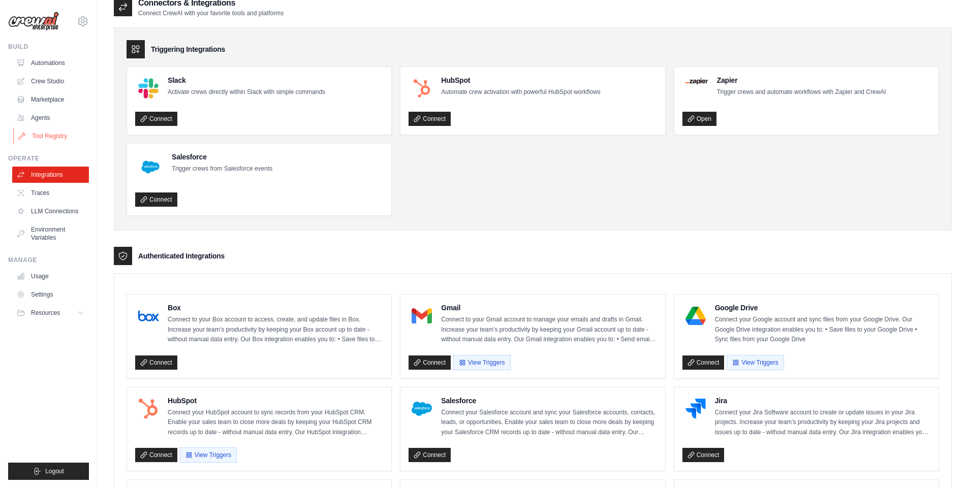 This screenshot has width=968, height=488. Describe the element at coordinates (50, 234) in the screenshot. I see `a: Environment Variables` at that location.